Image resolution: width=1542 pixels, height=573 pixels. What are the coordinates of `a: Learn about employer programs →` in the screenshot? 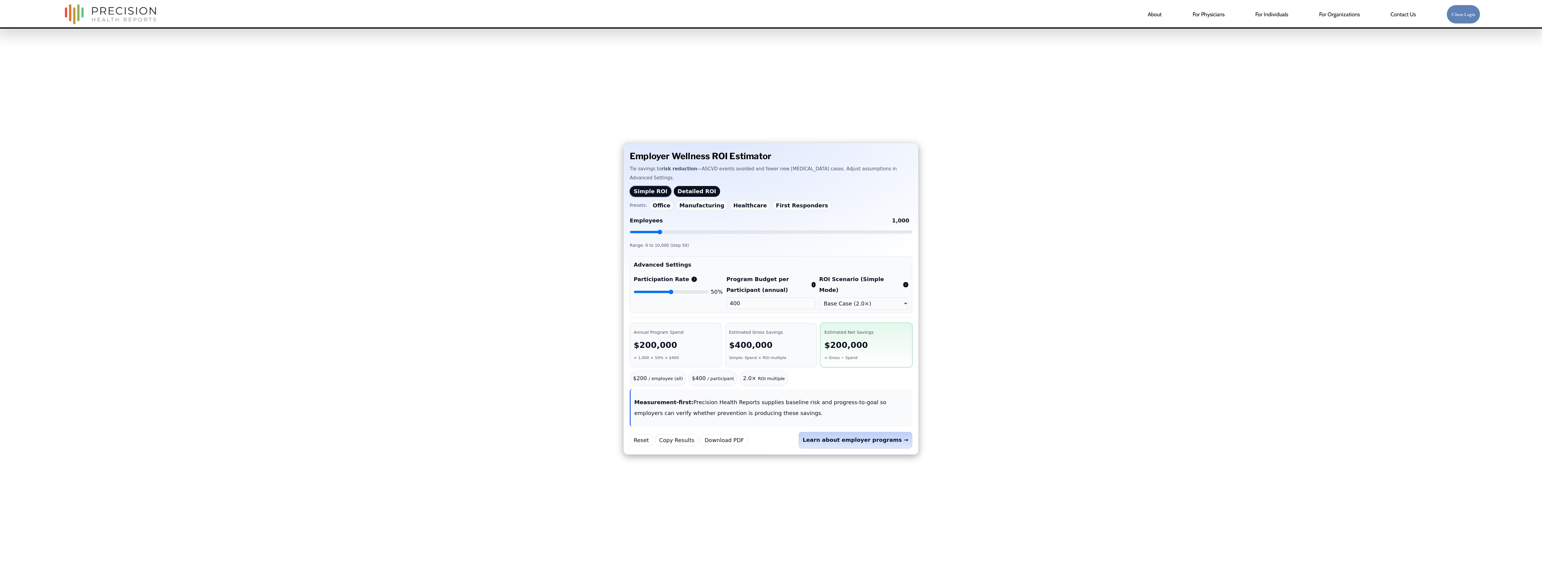 It's located at (855, 440).